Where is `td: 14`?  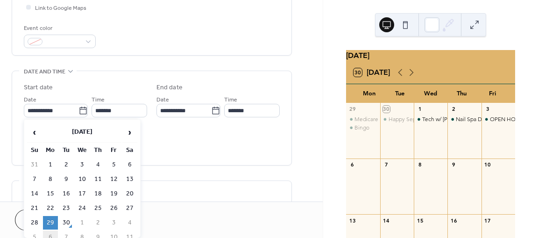 td: 14 is located at coordinates (35, 193).